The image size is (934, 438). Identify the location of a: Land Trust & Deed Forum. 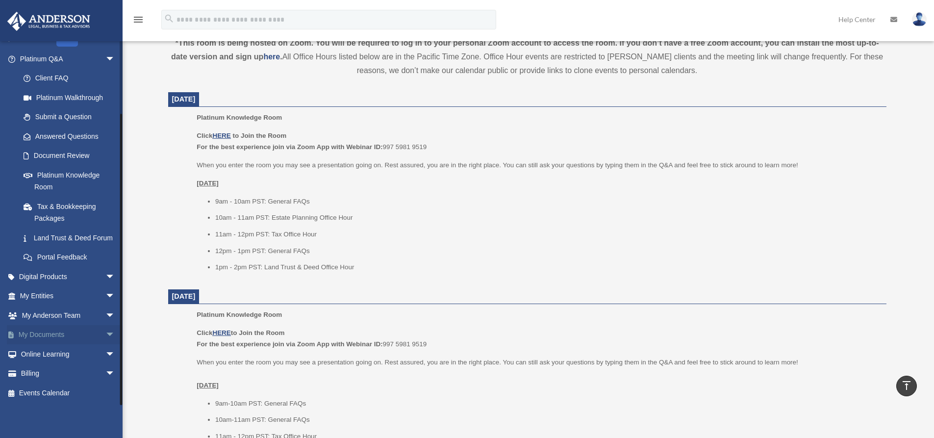
(72, 238).